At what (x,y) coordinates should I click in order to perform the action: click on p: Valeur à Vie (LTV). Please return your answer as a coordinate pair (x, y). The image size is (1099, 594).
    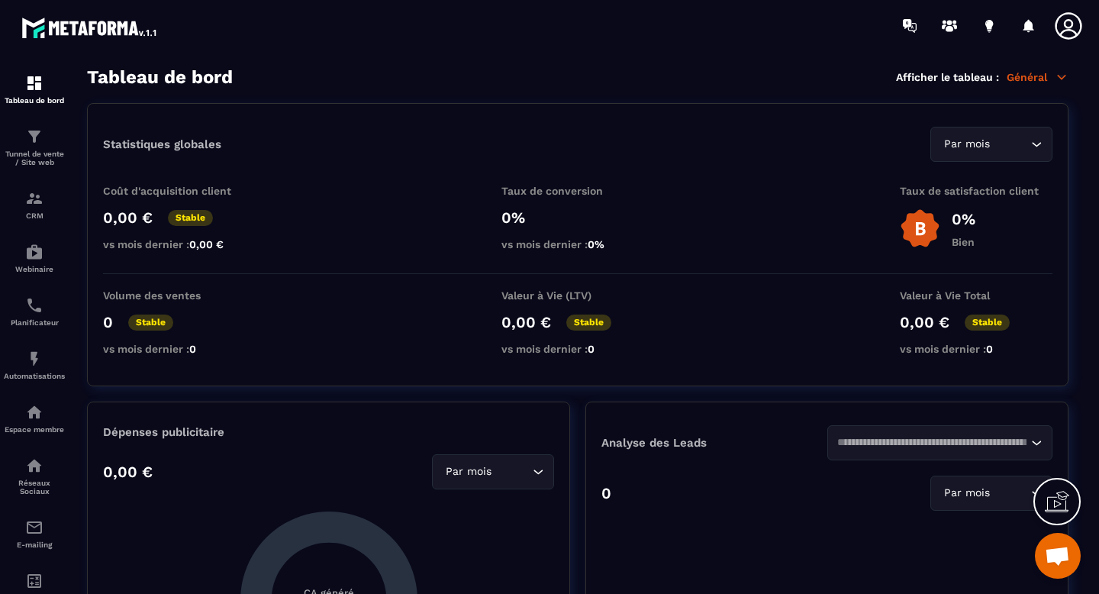
    Looking at the image, I should click on (578, 295).